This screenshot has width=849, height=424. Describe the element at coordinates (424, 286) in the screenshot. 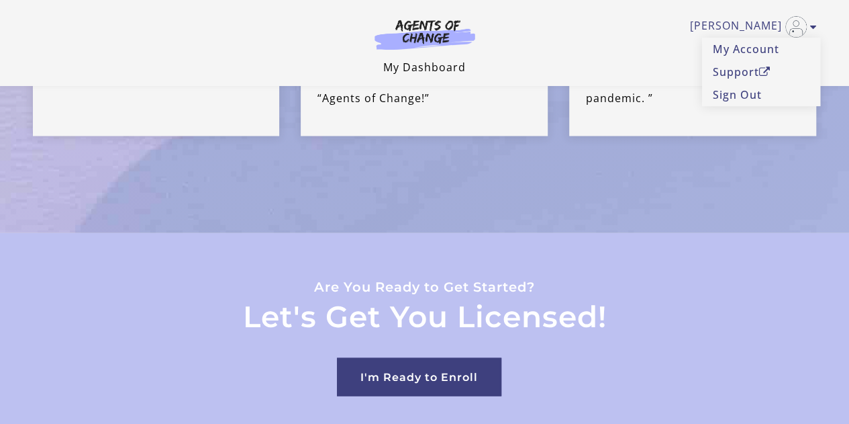

I see `p: Are You Ready to Get Started?` at that location.